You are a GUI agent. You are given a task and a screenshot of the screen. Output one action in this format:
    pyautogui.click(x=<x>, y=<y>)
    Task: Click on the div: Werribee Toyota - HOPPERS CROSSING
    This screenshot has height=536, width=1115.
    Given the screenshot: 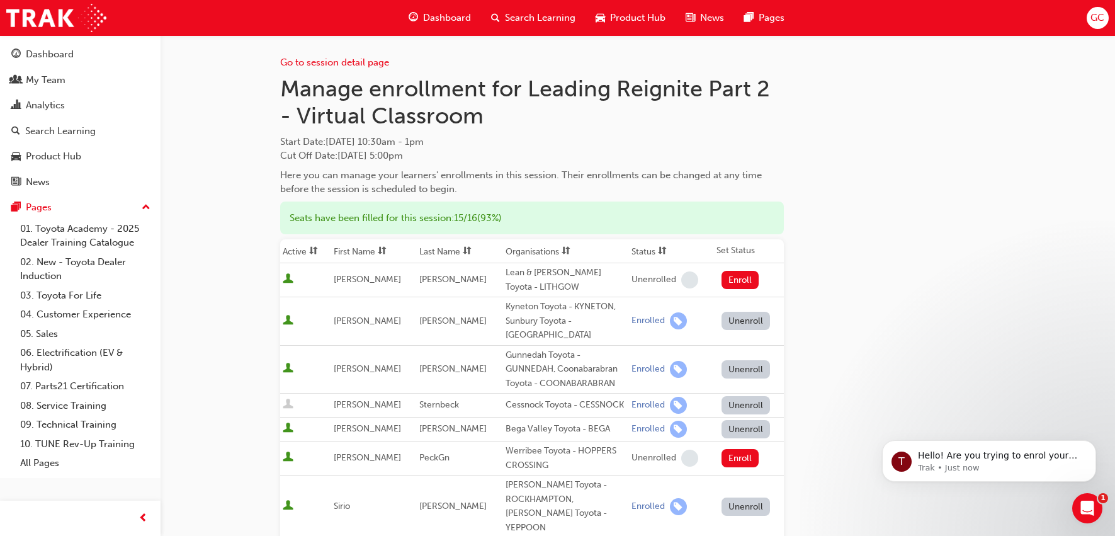 What is the action you would take?
    pyautogui.click(x=566, y=458)
    